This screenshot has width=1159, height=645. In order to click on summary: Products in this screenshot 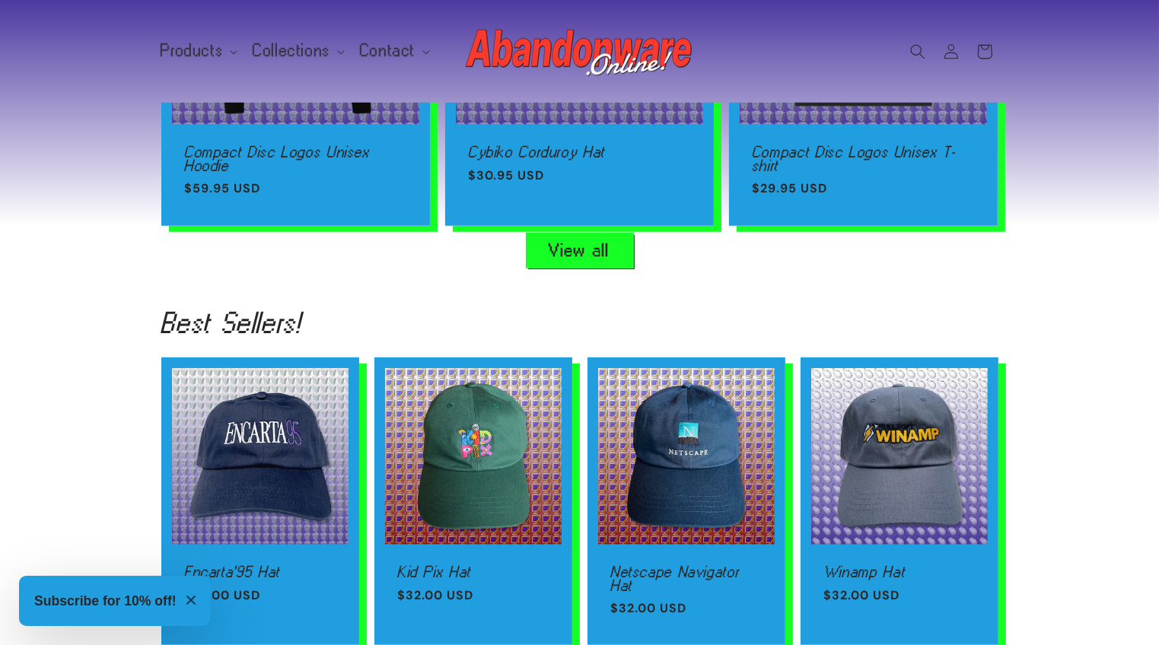, I will do `click(198, 51)`.